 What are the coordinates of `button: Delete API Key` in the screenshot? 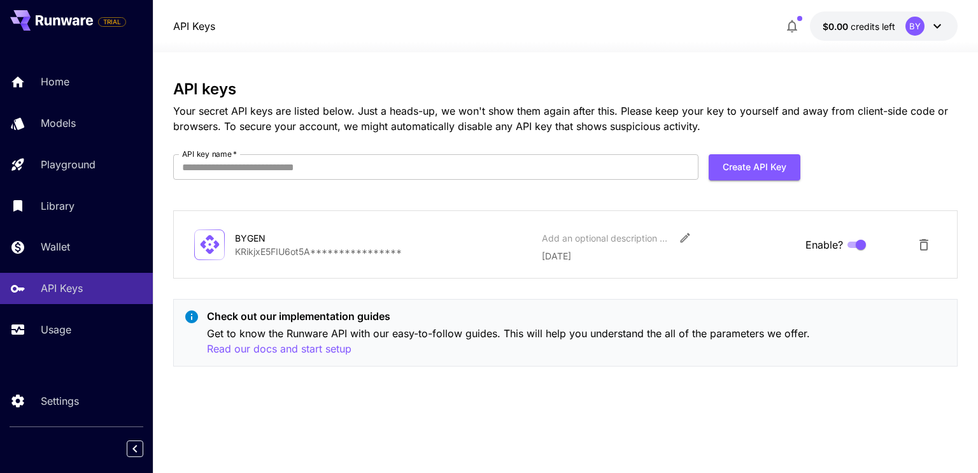 It's located at (924, 245).